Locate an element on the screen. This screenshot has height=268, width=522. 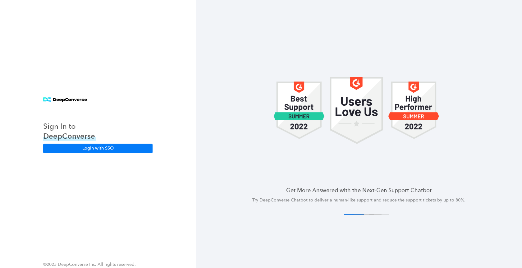
button: 1 is located at coordinates (354, 214).